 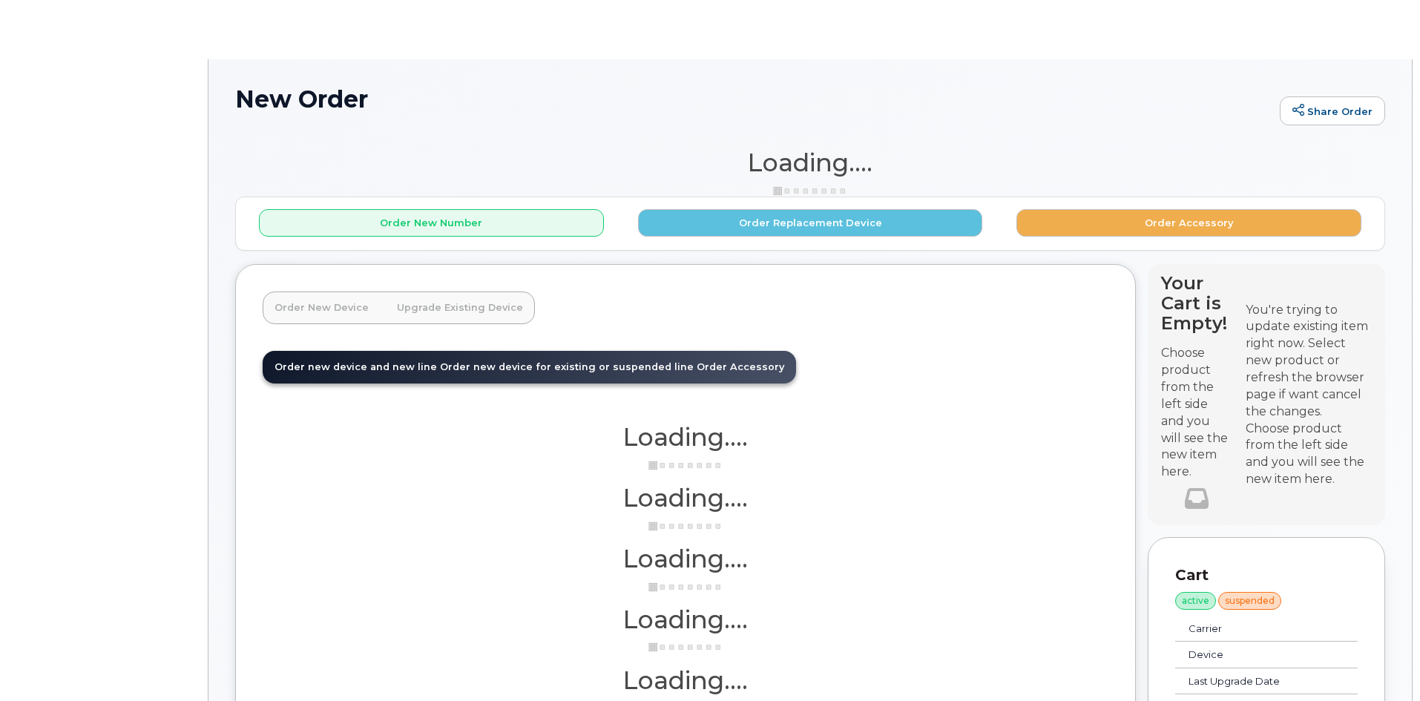 I want to click on button: Order New Number, so click(x=431, y=223).